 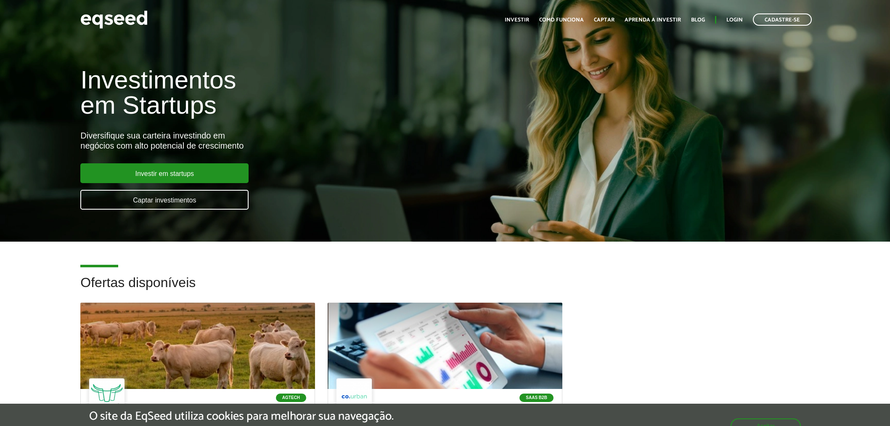 What do you see at coordinates (164, 173) in the screenshot?
I see `a: Investir em startups` at bounding box center [164, 173].